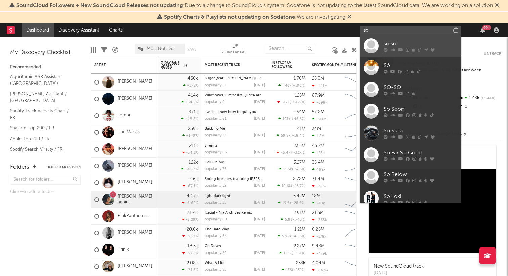 Image resolution: width=508 pixels, height=276 pixels. I want to click on div: +149 %, so click(190, 136).